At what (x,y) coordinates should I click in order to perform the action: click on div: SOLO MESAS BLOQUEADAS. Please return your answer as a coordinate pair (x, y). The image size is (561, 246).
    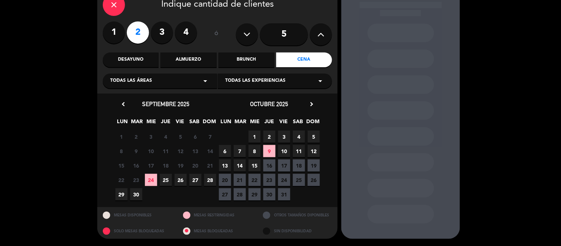
    Looking at the image, I should click on (137, 231).